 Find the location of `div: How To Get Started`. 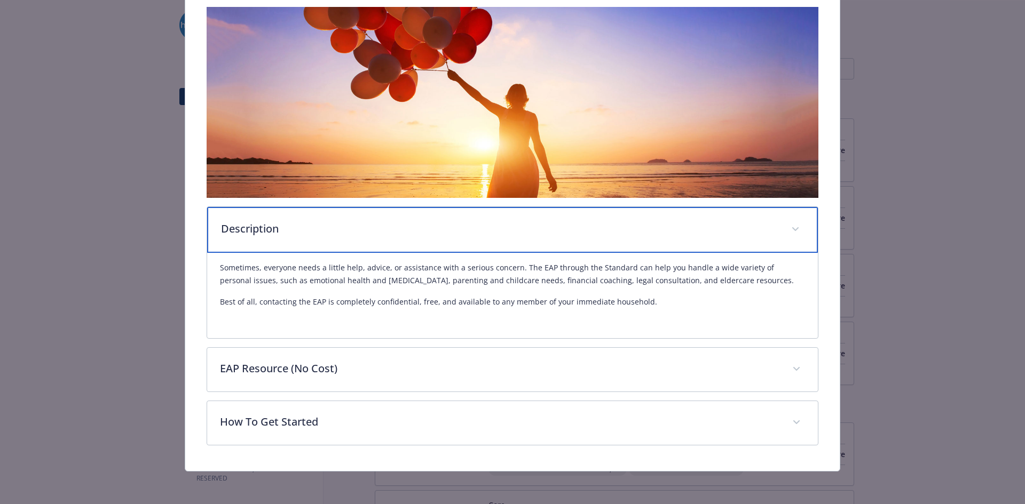

div: How To Get Started is located at coordinates (512, 423).